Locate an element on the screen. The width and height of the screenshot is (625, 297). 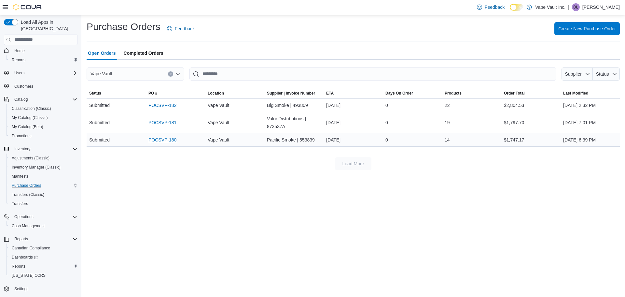
a: Adjustments (Classic) is located at coordinates (31, 158).